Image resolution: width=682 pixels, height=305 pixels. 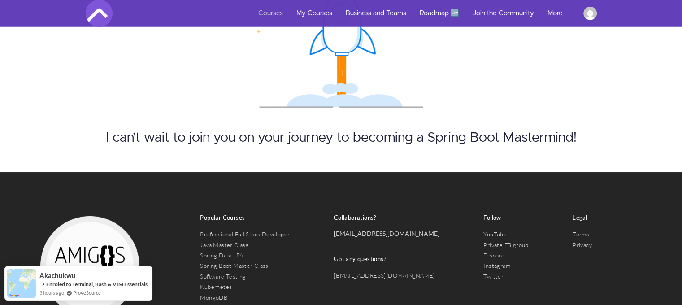 I want to click on span: Akachukwu, so click(x=57, y=275).